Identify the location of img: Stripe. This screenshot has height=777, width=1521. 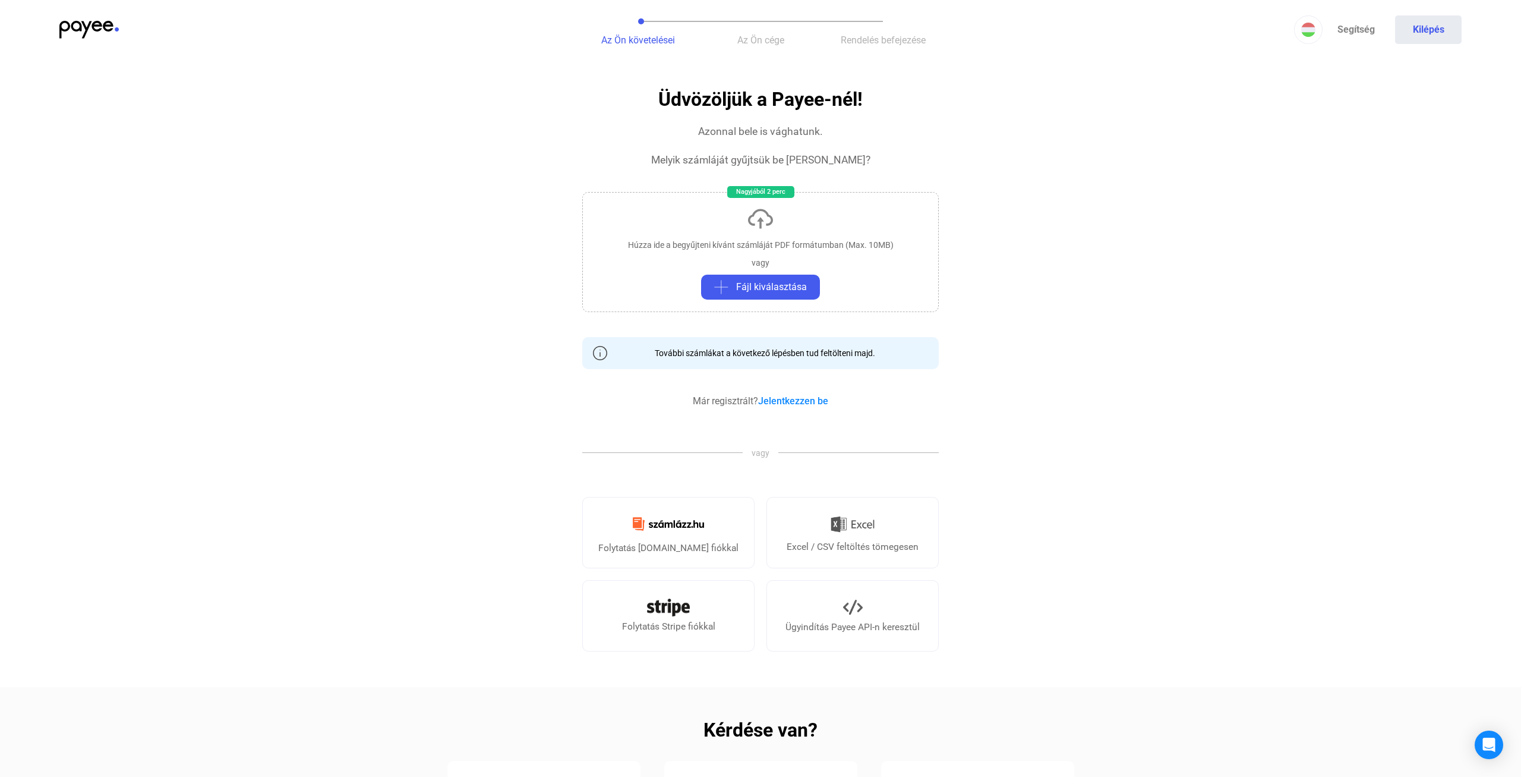
(668, 607).